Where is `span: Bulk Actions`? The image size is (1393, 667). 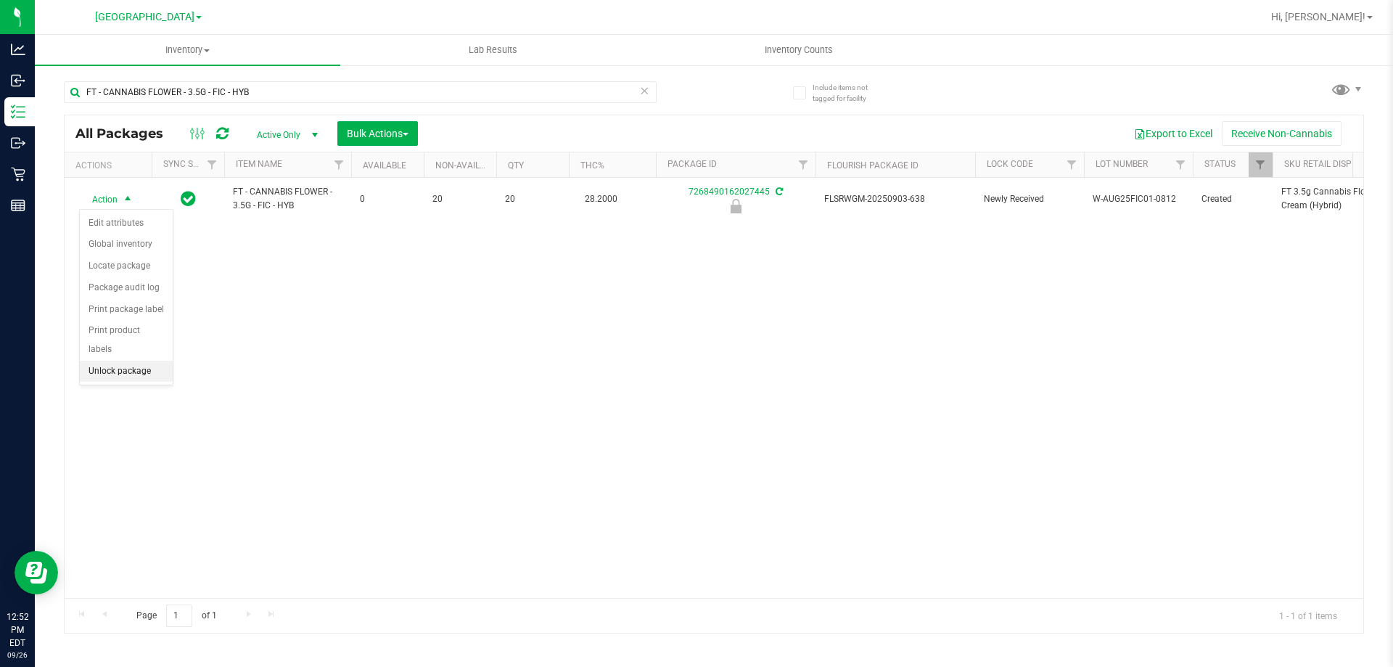 span: Bulk Actions is located at coordinates (377, 134).